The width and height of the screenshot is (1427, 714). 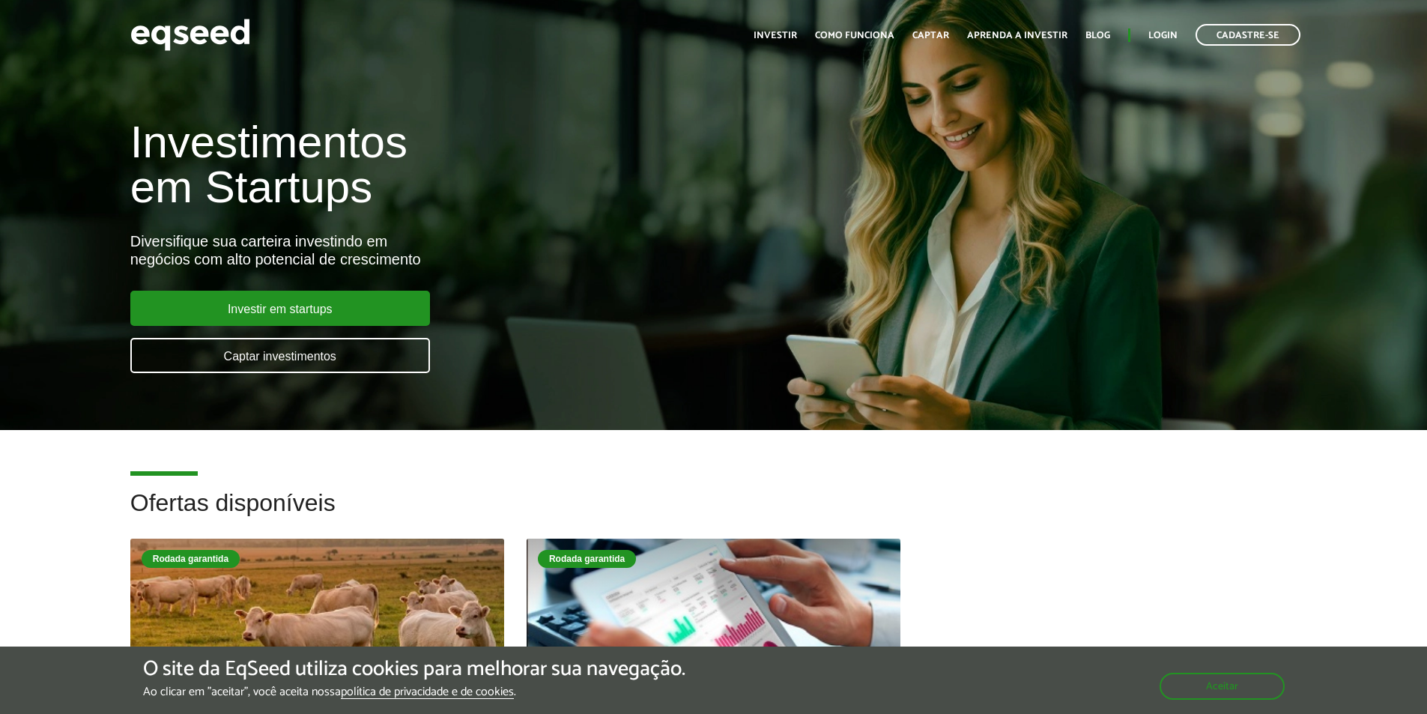 What do you see at coordinates (414, 669) in the screenshot?
I see `h5: O site da EqSeed utiliza cookies para melhorar sua navegação.` at bounding box center [414, 669].